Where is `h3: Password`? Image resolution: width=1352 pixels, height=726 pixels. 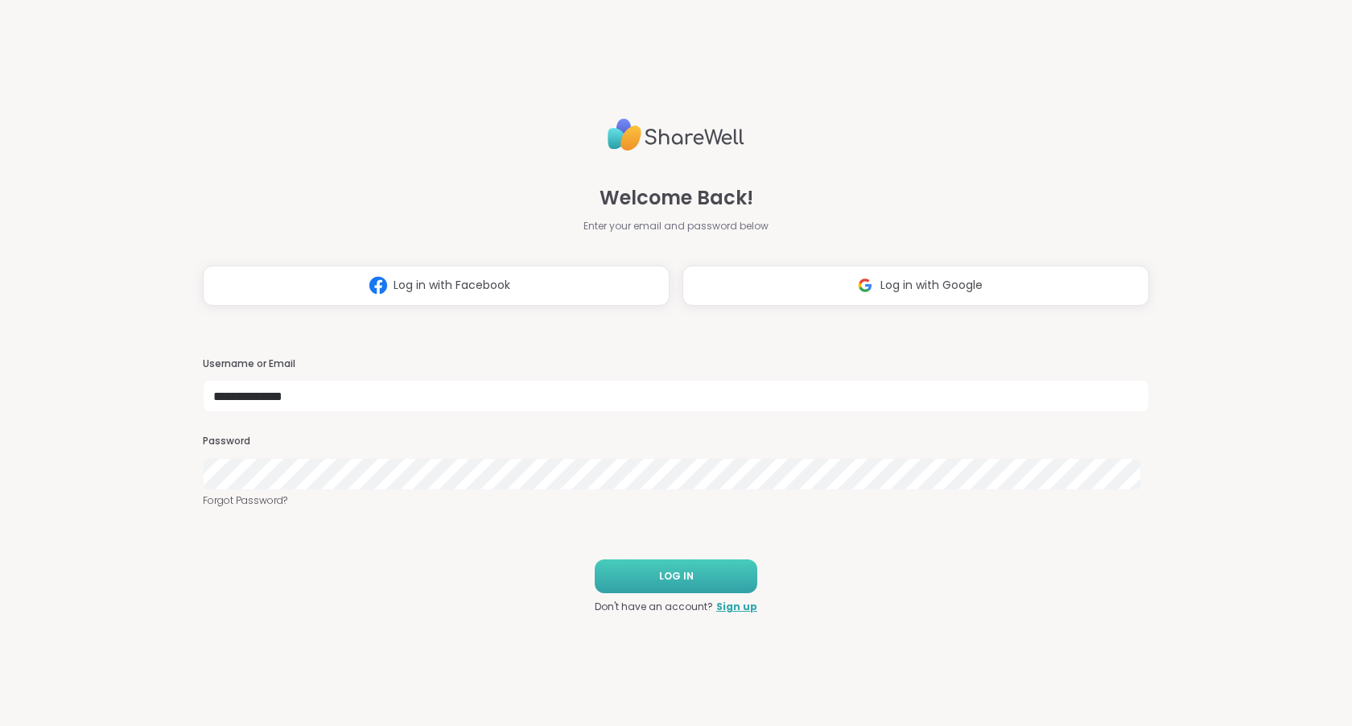 h3: Password is located at coordinates (676, 441).